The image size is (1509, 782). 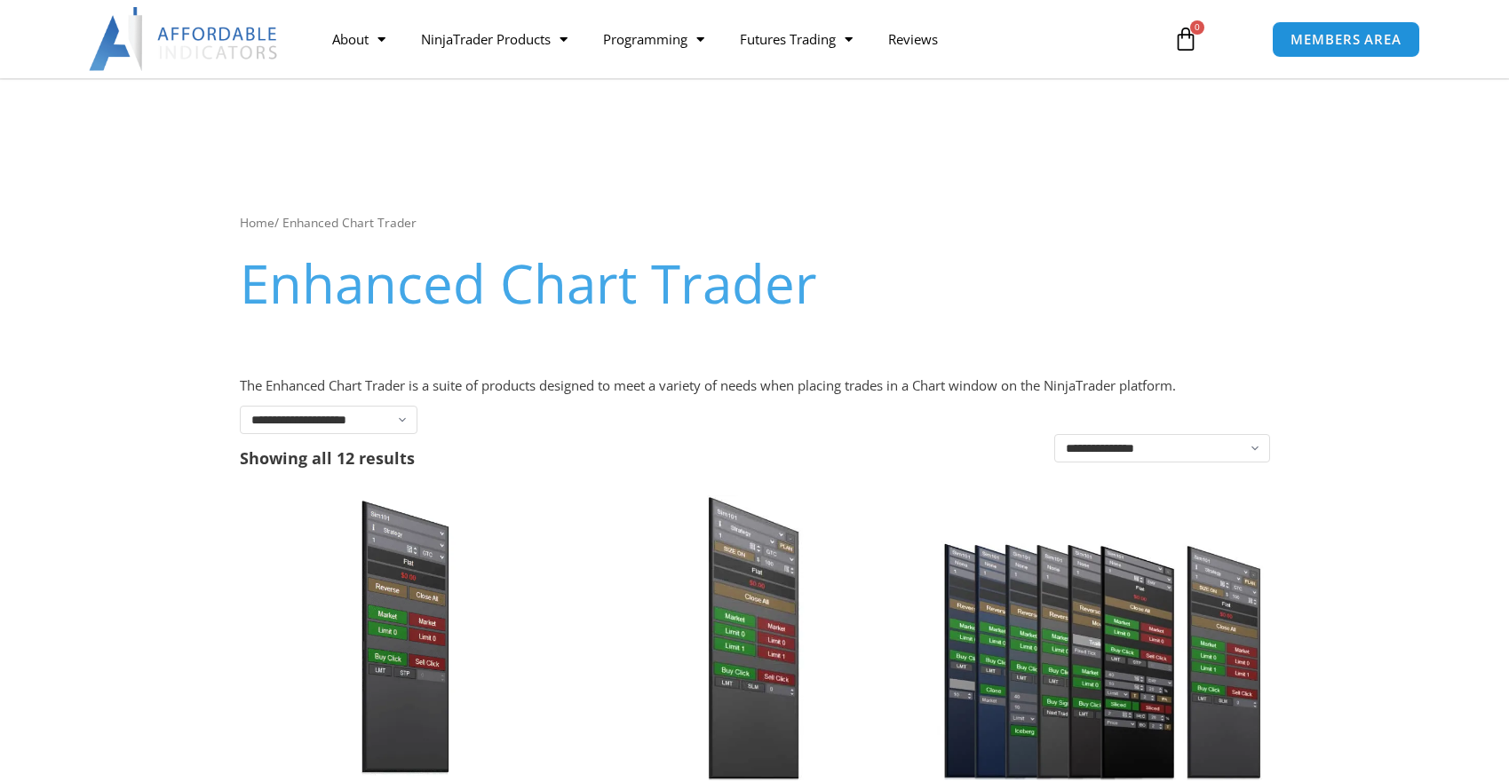 What do you see at coordinates (1345, 39) in the screenshot?
I see `span: MEMBERS AREA` at bounding box center [1345, 39].